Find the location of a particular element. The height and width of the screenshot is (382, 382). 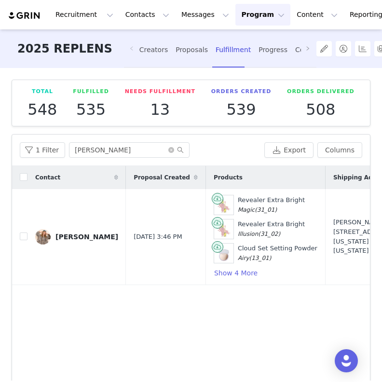

button: Recruitment is located at coordinates (84, 14).